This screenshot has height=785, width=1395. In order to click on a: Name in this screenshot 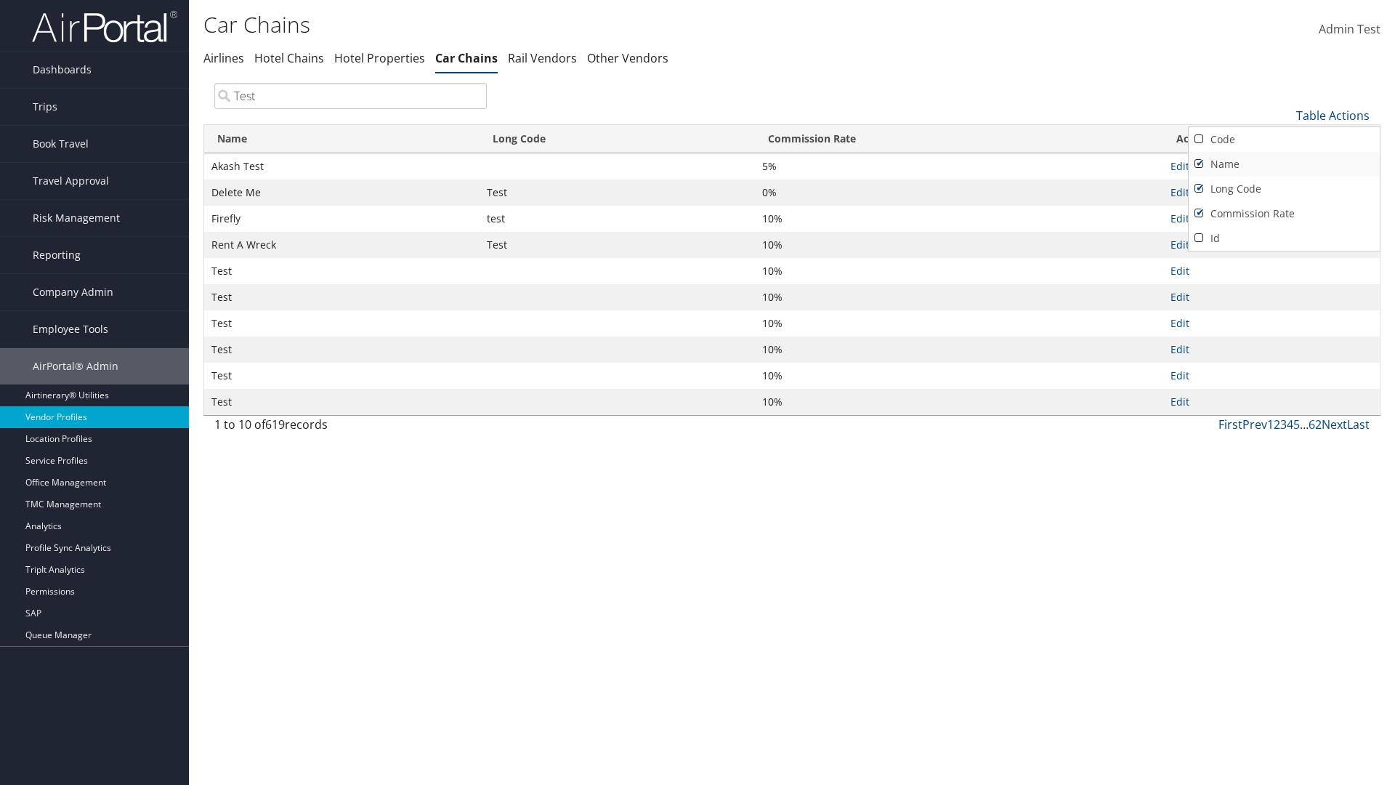, I will do `click(1284, 164)`.